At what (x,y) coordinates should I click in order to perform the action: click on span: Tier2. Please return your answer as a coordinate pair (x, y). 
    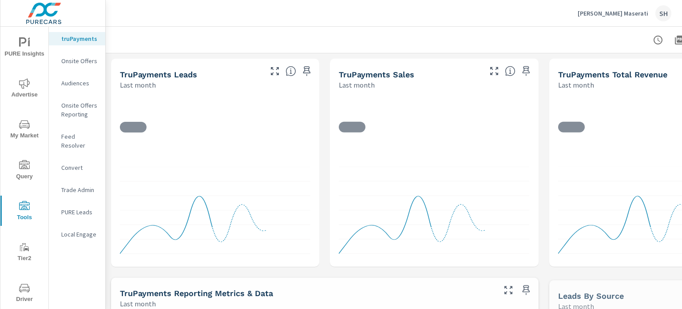
    Looking at the image, I should click on (24, 252).